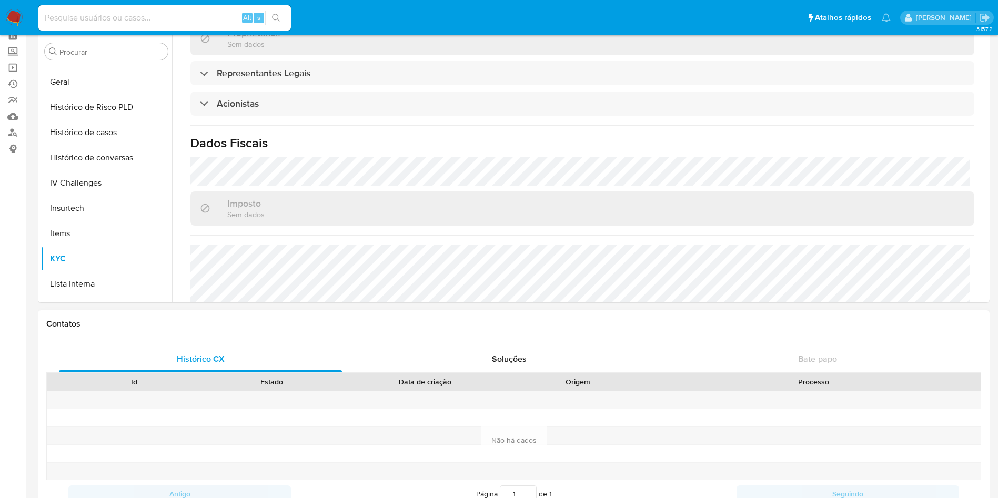 The width and height of the screenshot is (998, 498). I want to click on span: Soluções, so click(509, 359).